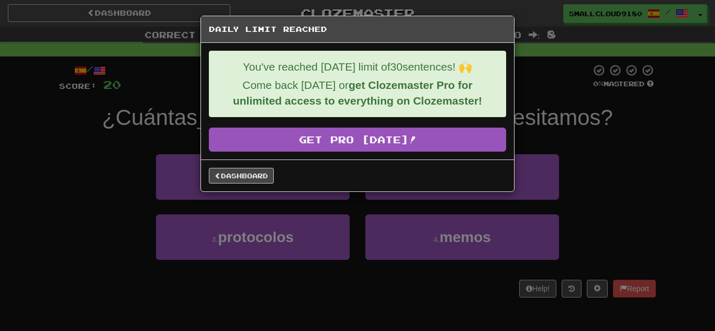 This screenshot has height=331, width=715. Describe the element at coordinates (241, 176) in the screenshot. I see `a: Dashboard` at that location.